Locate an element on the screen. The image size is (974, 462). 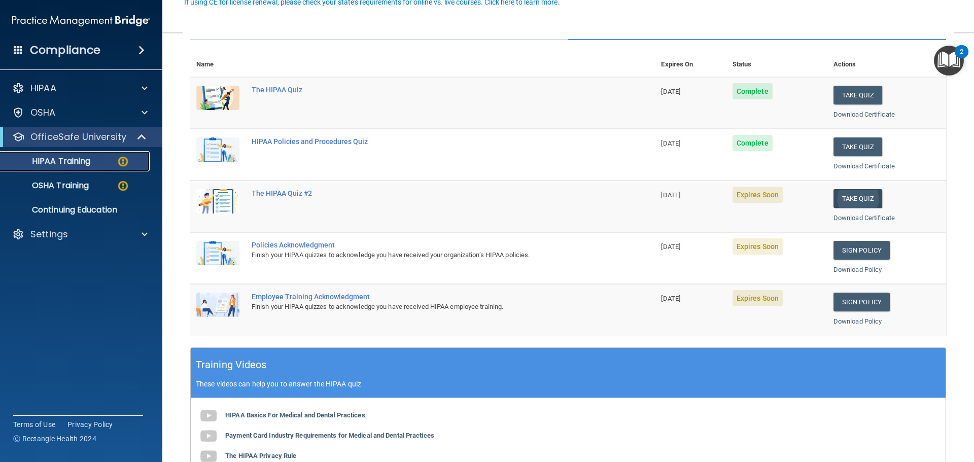
p: Continuing Education is located at coordinates (76, 210).